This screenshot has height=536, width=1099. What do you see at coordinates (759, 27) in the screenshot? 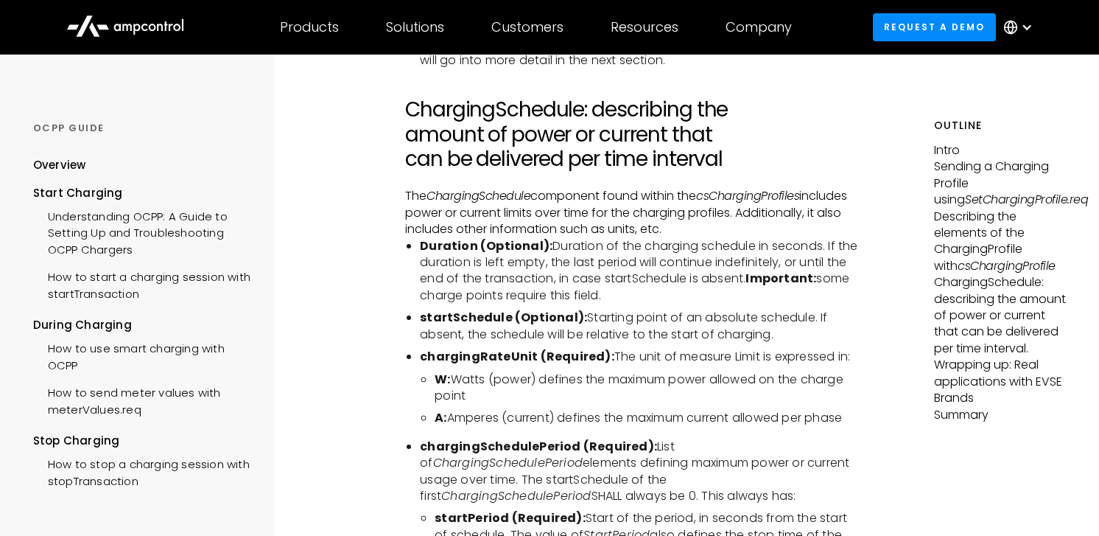
I see `div: Company` at bounding box center [759, 27].